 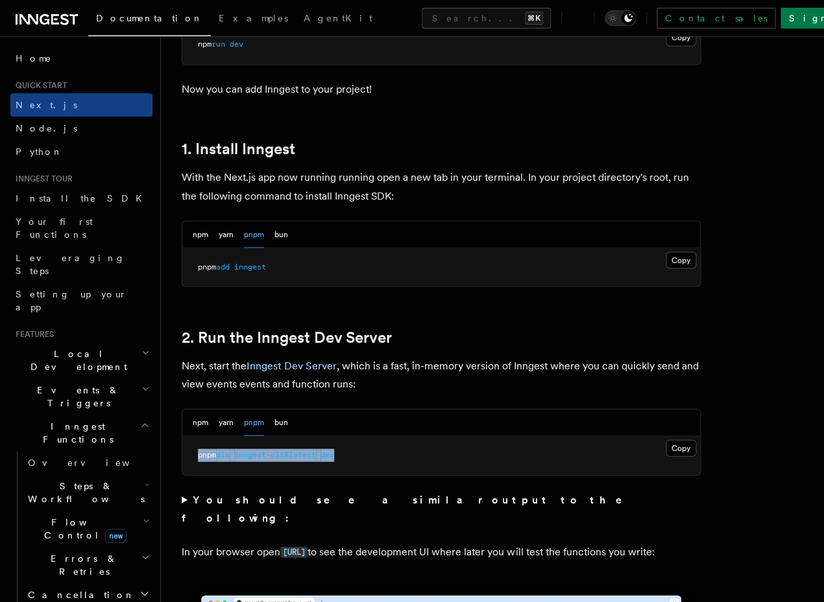 I want to click on span: Your first Functions, so click(x=54, y=228).